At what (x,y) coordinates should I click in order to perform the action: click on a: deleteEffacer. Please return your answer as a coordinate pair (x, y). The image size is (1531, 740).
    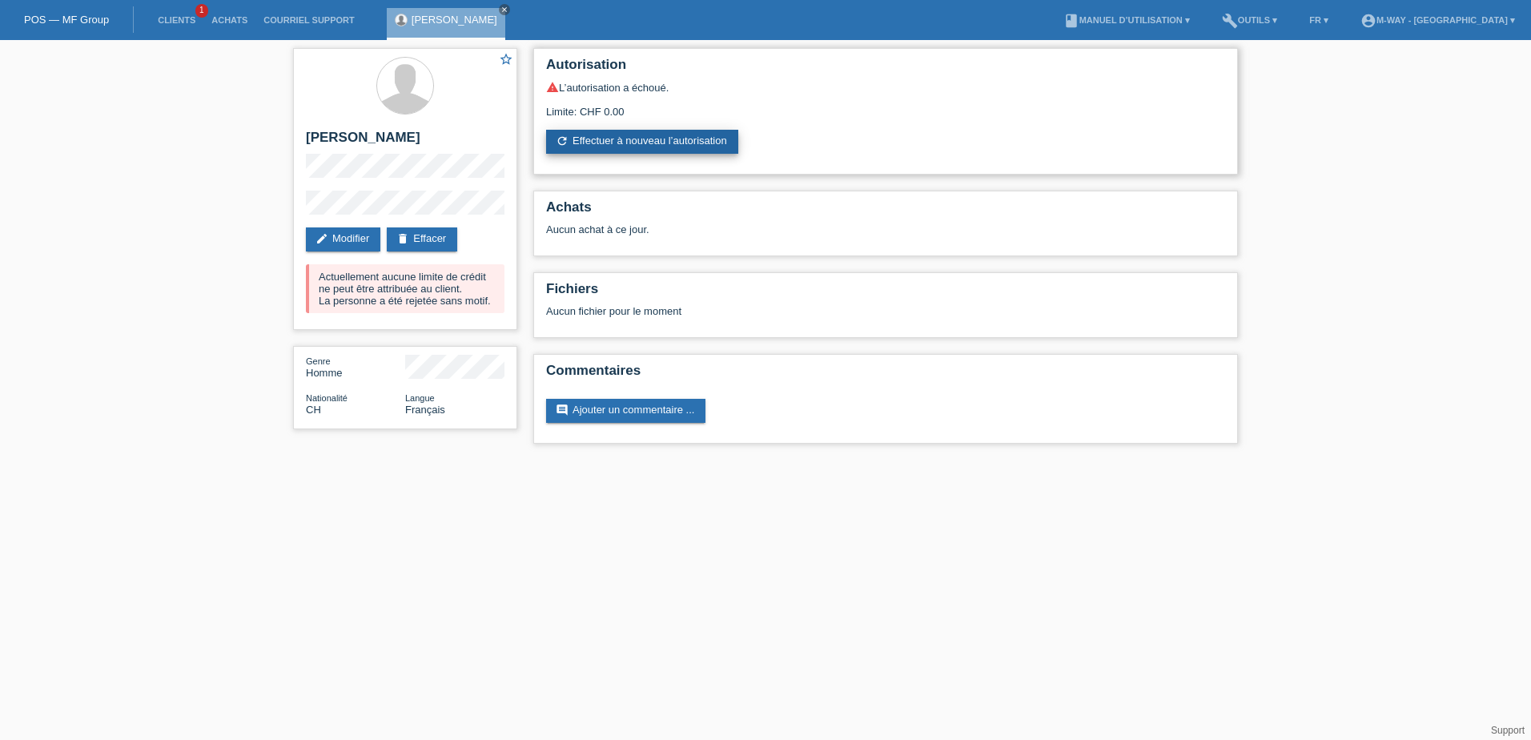
    Looking at the image, I should click on (422, 239).